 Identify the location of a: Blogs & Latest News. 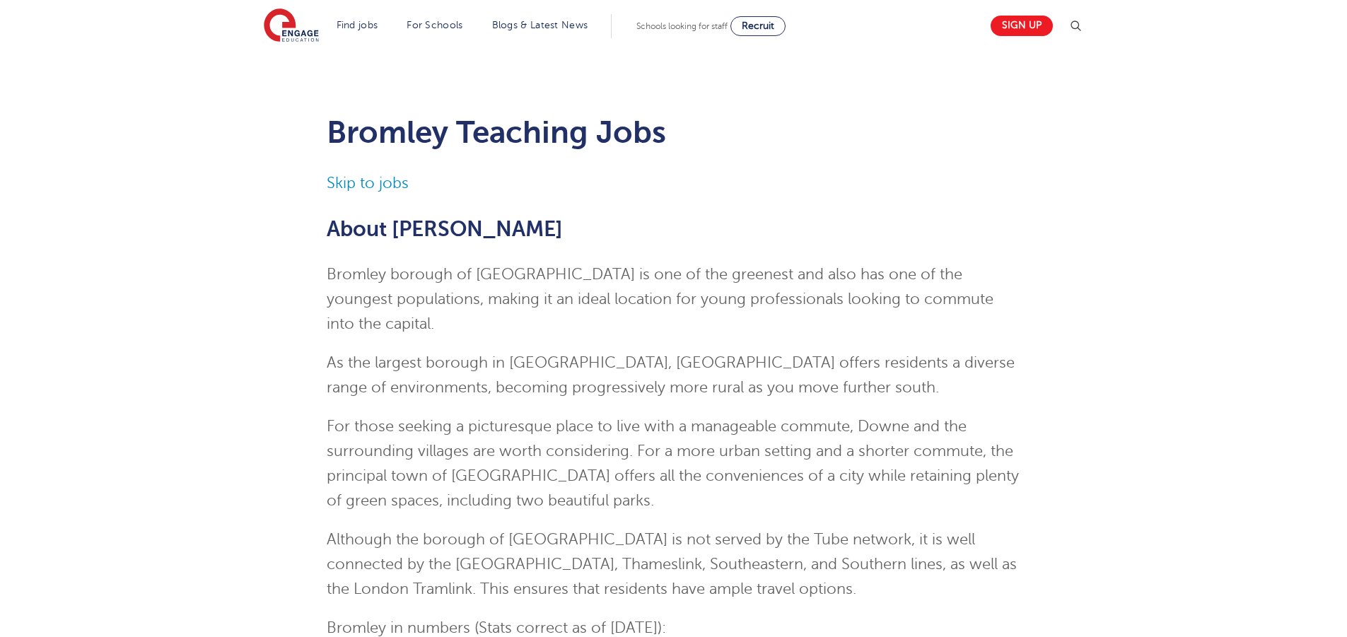
(540, 25).